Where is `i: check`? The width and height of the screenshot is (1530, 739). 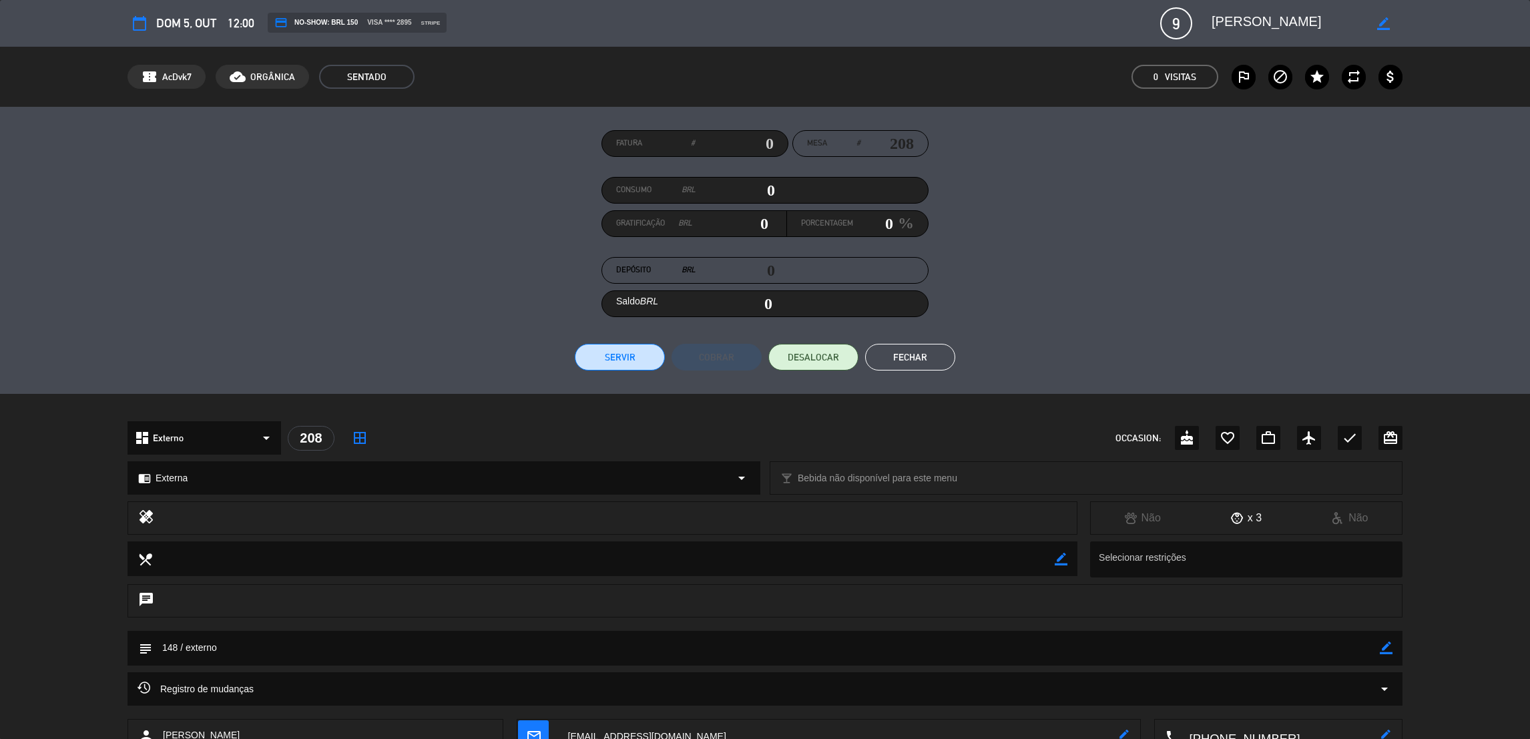 i: check is located at coordinates (1350, 438).